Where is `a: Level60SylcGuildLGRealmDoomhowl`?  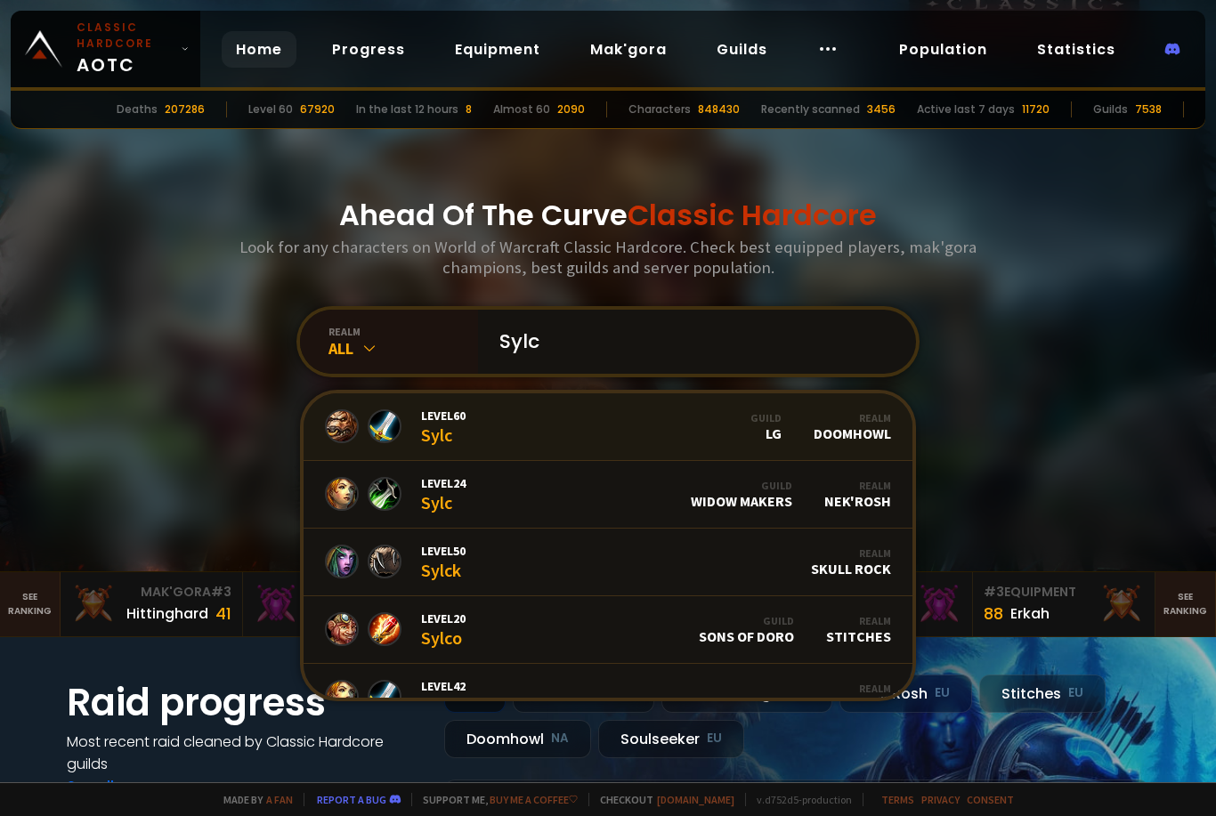 a: Level60SylcGuildLGRealmDoomhowl is located at coordinates (608, 427).